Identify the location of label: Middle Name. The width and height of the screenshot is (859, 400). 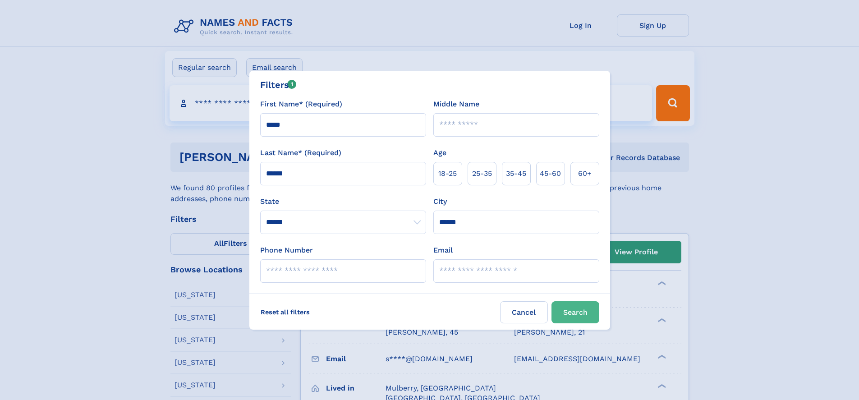
(456, 104).